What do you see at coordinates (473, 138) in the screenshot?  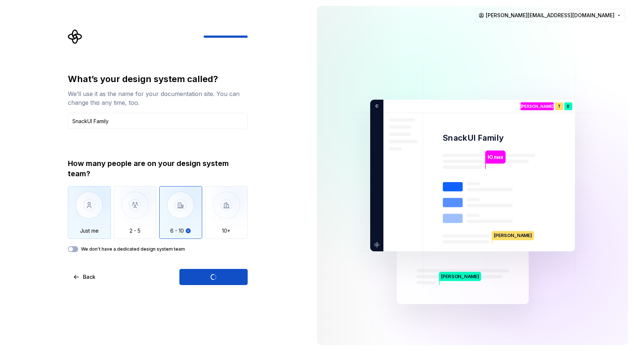 I see `p: SnackUI Family` at bounding box center [473, 138].